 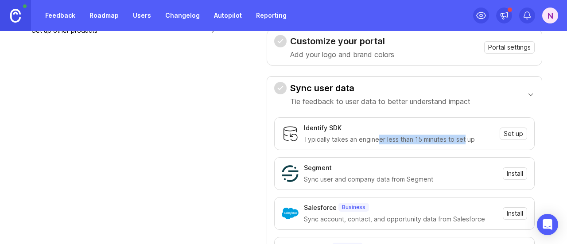 What do you see at coordinates (513, 134) in the screenshot?
I see `a: Set up` at bounding box center [513, 134].